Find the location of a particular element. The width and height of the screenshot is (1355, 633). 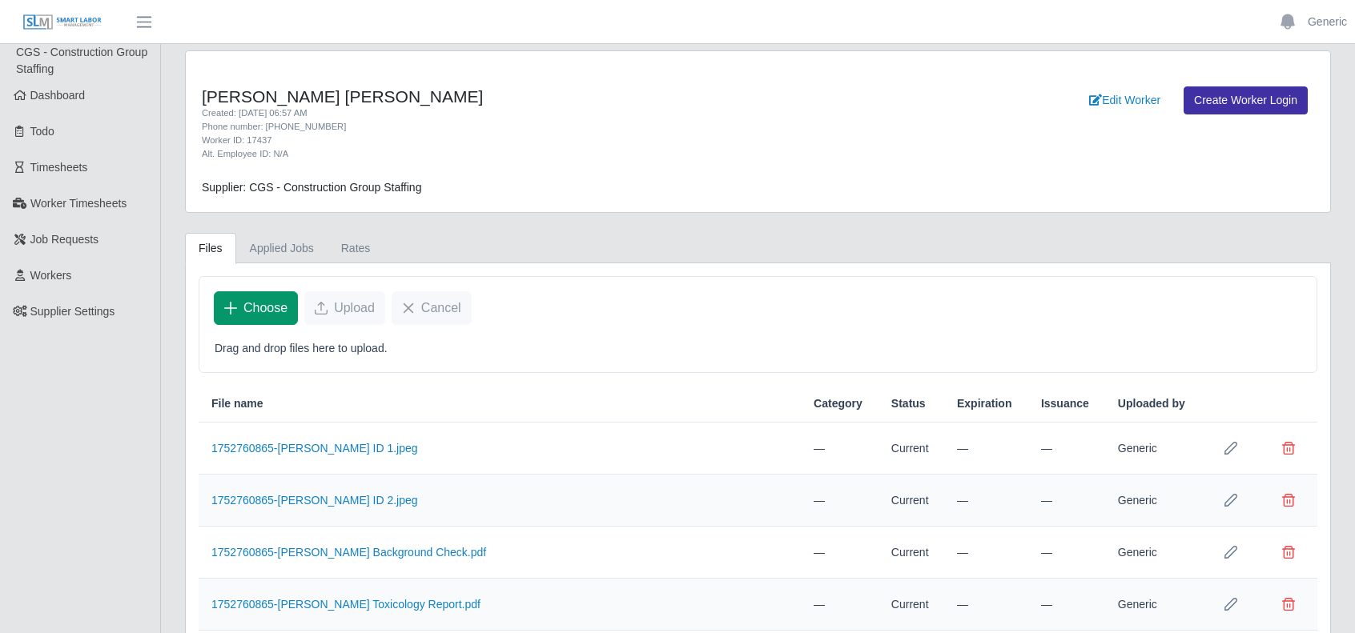

span: CGS - Construction Group Staffing is located at coordinates (82, 60).